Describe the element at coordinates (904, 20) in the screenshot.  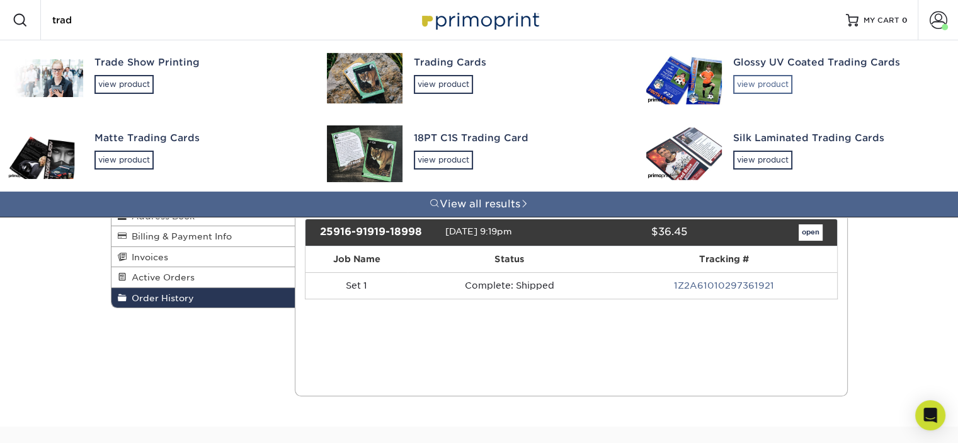
I see `span: 0` at that location.